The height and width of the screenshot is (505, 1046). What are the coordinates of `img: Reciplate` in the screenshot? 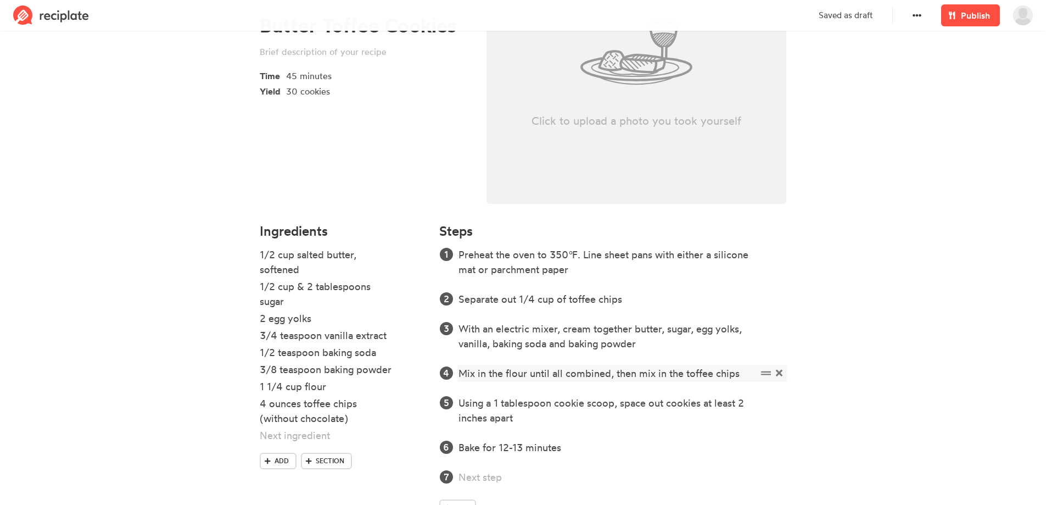 It's located at (51, 15).